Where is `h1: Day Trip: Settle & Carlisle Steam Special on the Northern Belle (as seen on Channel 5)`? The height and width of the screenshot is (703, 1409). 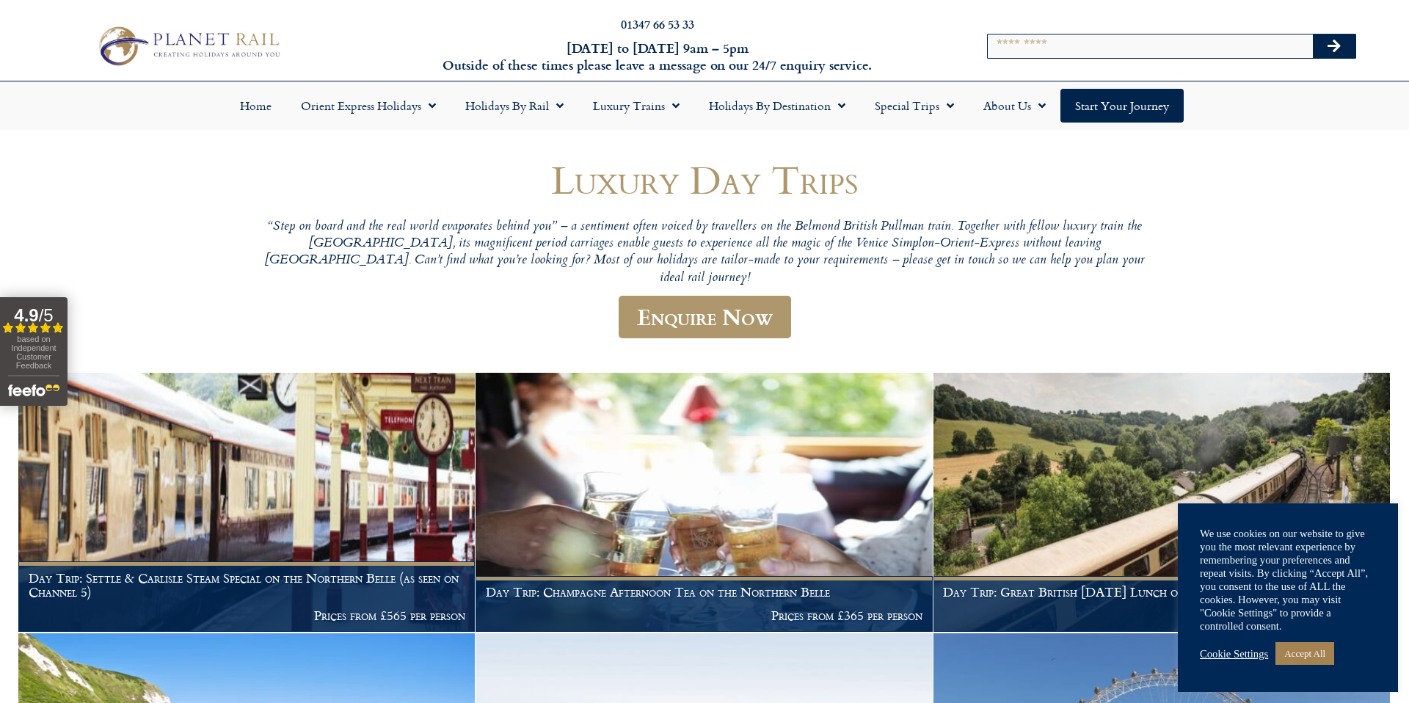 h1: Day Trip: Settle & Carlisle Steam Special on the Northern Belle (as seen on Channel 5) is located at coordinates (247, 585).